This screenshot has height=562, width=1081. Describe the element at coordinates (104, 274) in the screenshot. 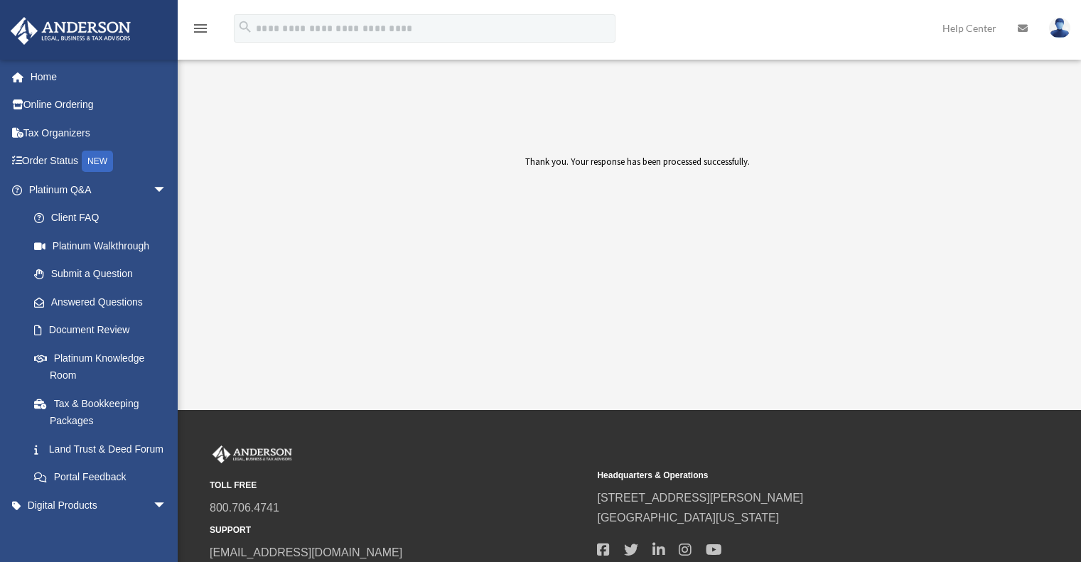

I see `a: Submit a Question` at that location.